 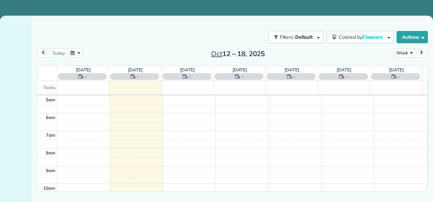 I want to click on span: Oct, so click(x=216, y=53).